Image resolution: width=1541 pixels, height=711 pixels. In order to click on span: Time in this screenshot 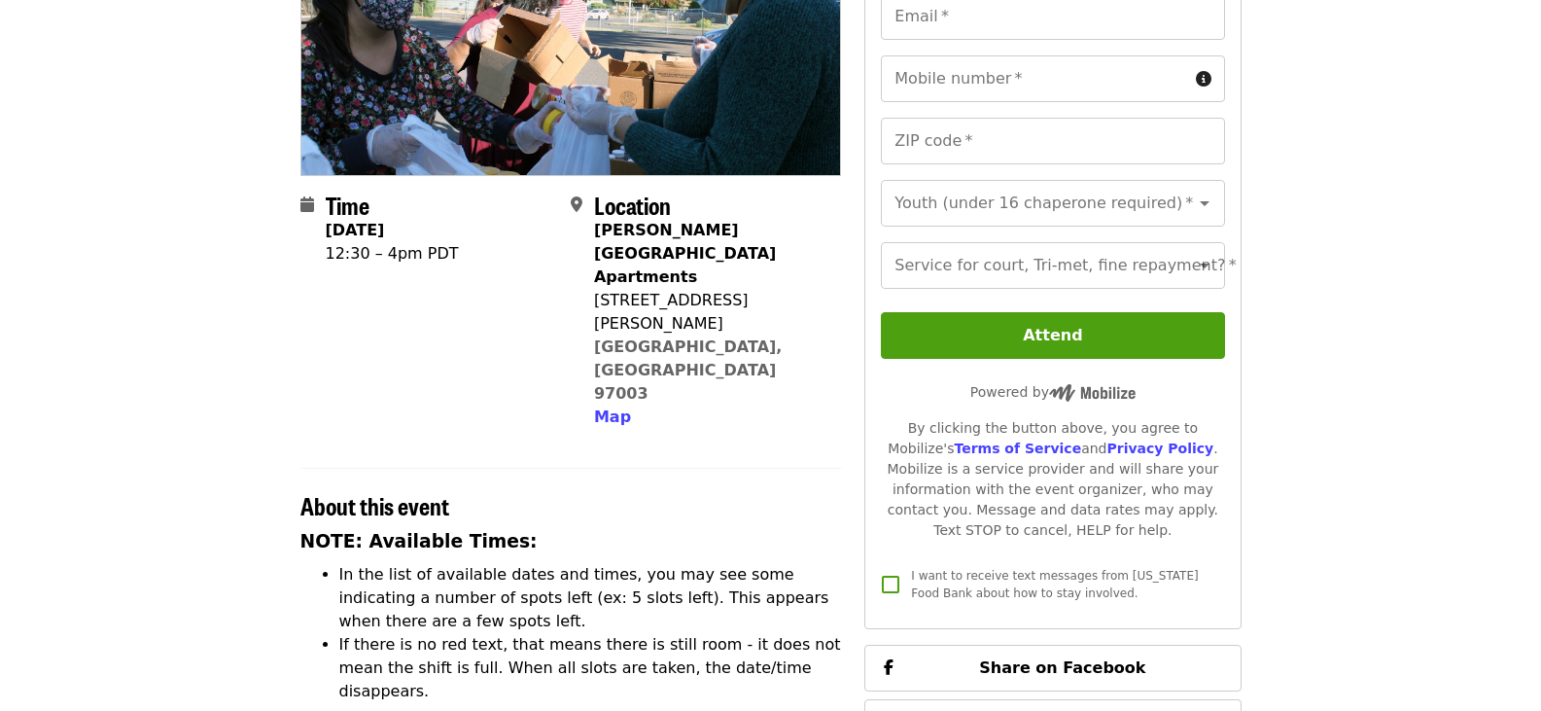, I will do `click(347, 204)`.